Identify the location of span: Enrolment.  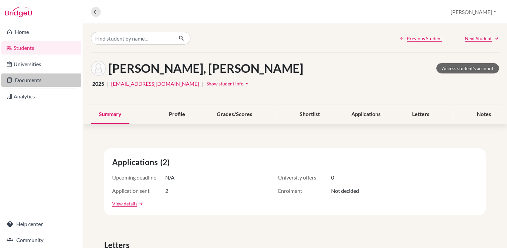
(305, 190).